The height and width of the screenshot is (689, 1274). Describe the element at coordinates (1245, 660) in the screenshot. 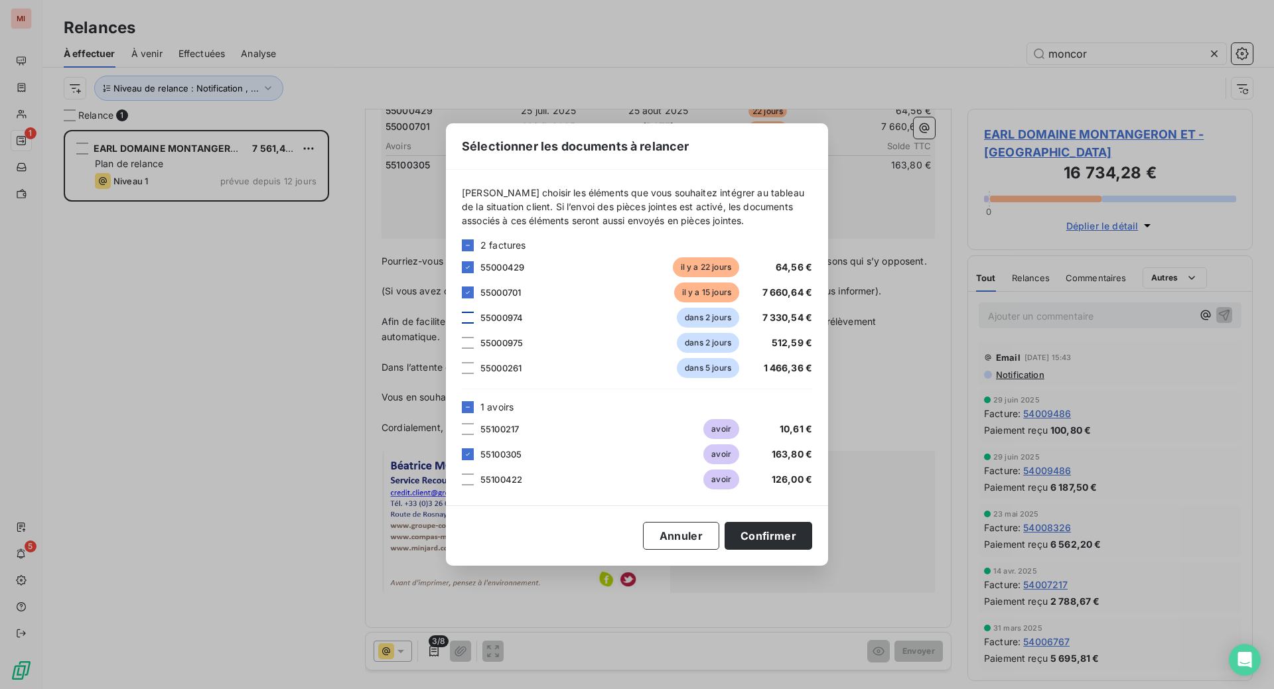

I see `div: Open Intercom Messenger` at that location.